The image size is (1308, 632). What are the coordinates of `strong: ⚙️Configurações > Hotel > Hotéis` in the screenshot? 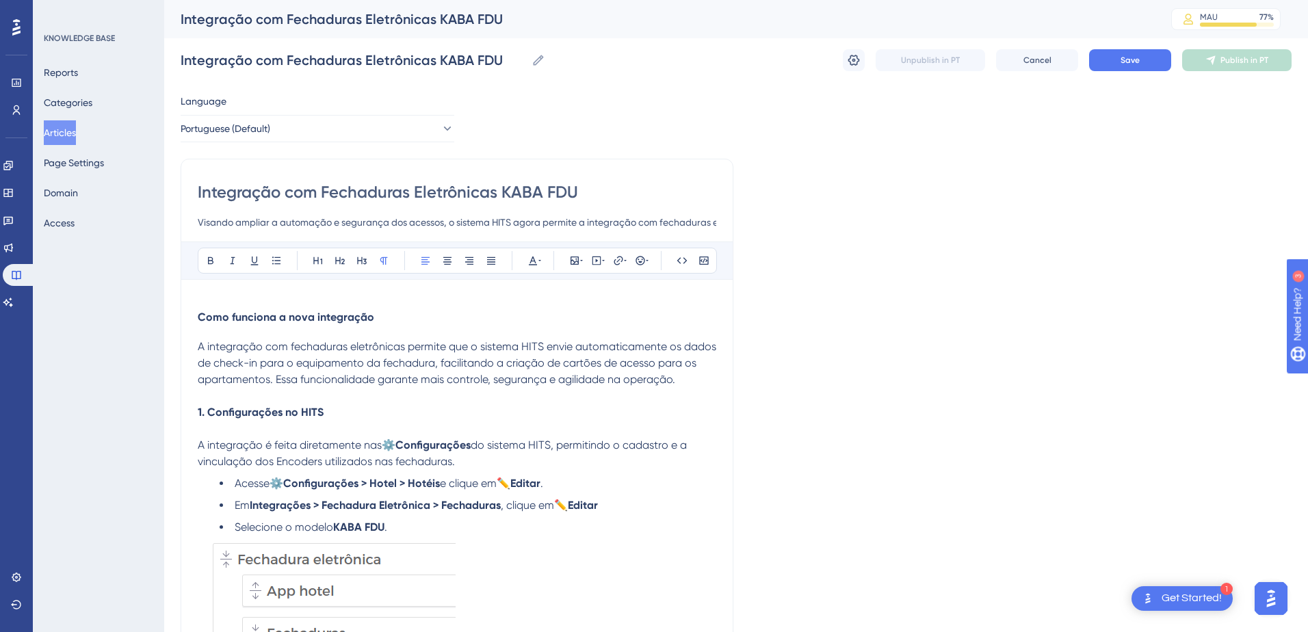 It's located at (354, 483).